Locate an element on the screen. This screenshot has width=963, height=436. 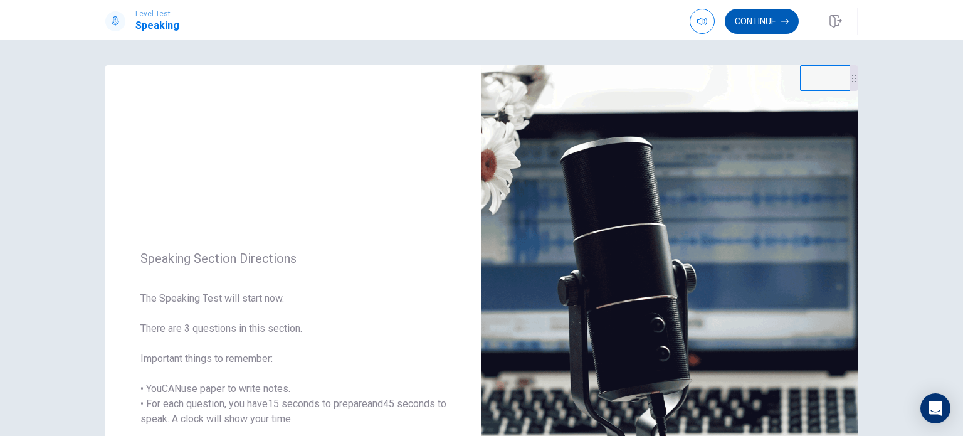
u: CAN is located at coordinates (171, 388).